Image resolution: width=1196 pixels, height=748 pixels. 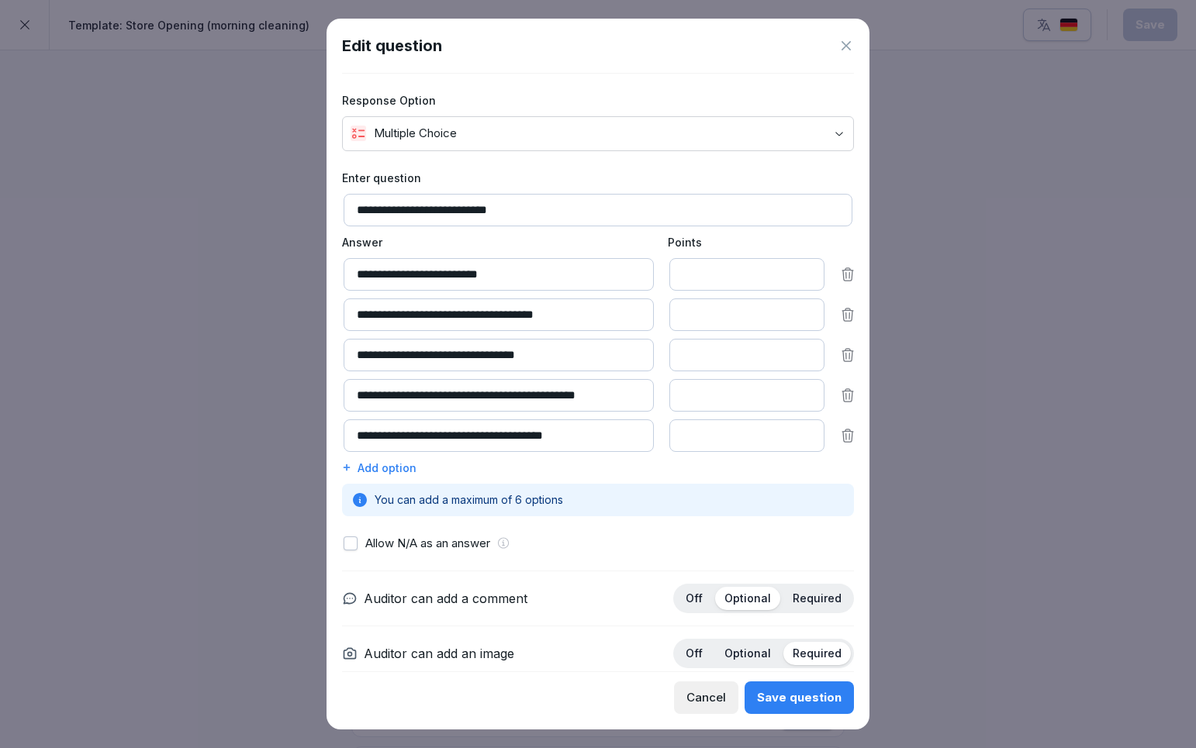 I want to click on p: Answer, so click(x=497, y=242).